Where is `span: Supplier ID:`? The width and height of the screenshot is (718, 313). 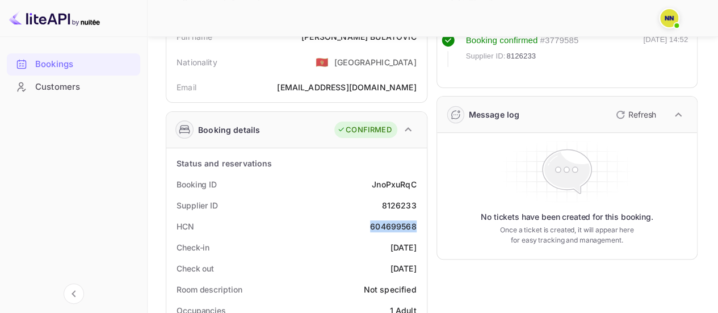
span: Supplier ID: is located at coordinates (486, 56).